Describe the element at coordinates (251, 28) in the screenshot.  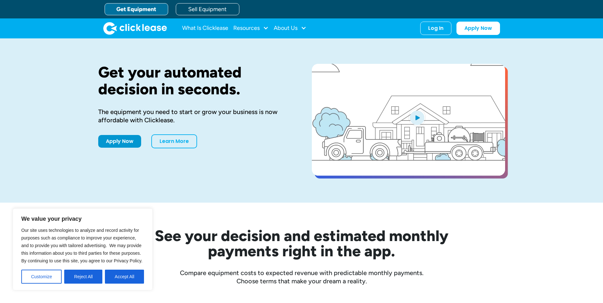
I see `div: Resources` at that location.